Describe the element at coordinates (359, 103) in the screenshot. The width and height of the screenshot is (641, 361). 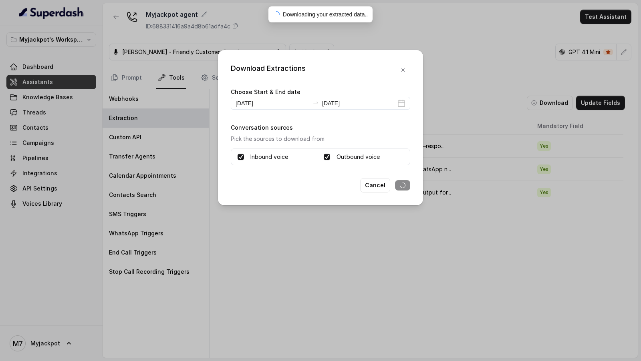
I see `input: End date` at that location.